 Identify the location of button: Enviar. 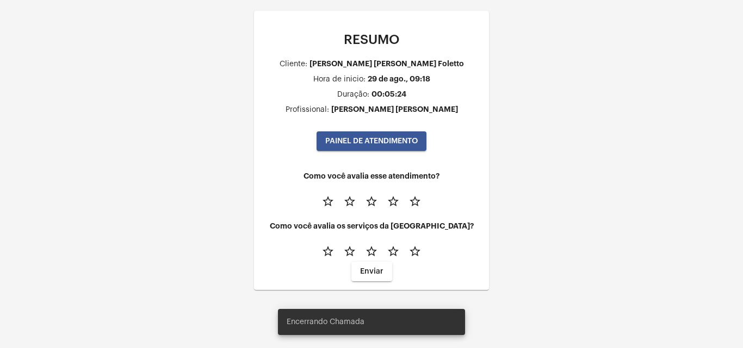
(371, 272).